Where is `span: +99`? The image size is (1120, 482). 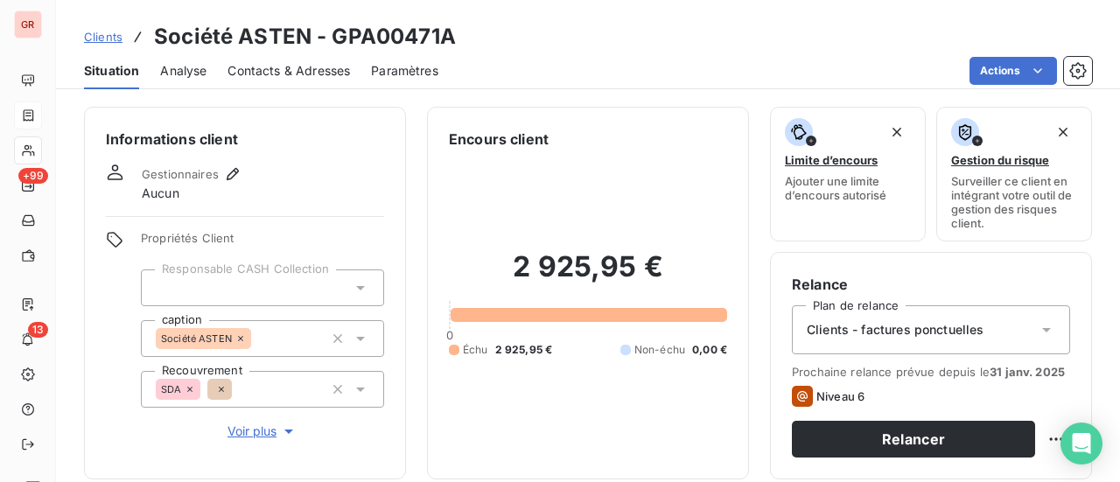
span: +99 is located at coordinates (33, 176).